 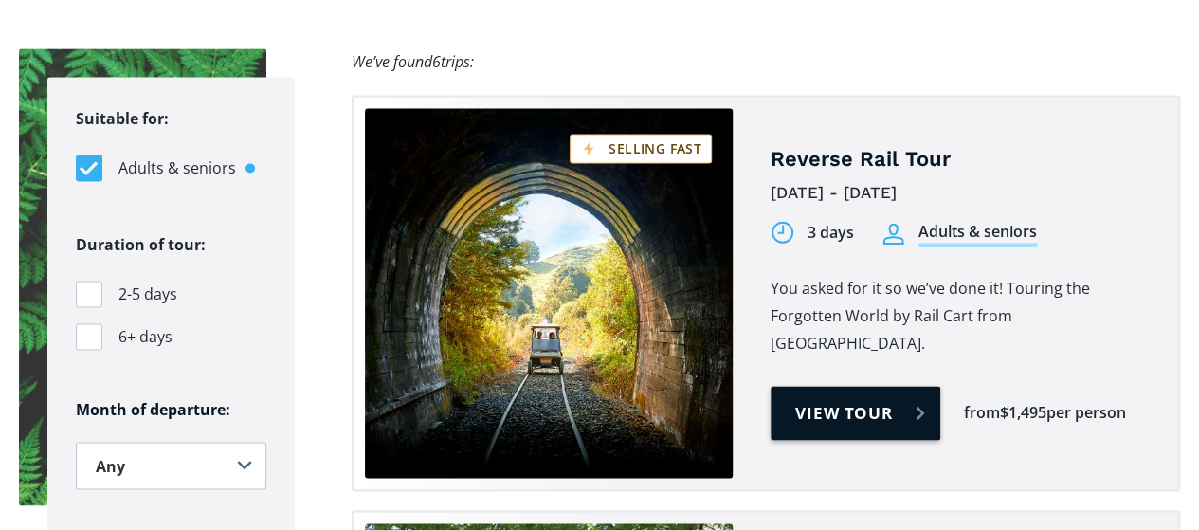 What do you see at coordinates (960, 159) in the screenshot?
I see `h4: Reverse Rail Tour` at bounding box center [960, 159].